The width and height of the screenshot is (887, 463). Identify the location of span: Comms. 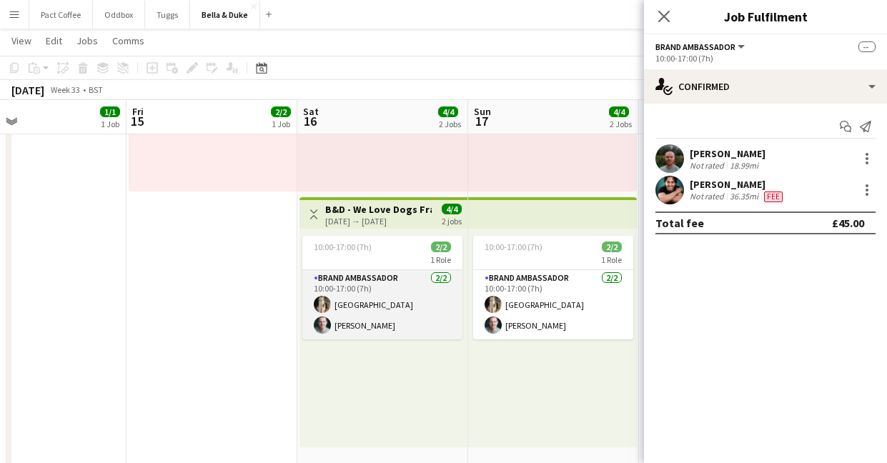
(128, 41).